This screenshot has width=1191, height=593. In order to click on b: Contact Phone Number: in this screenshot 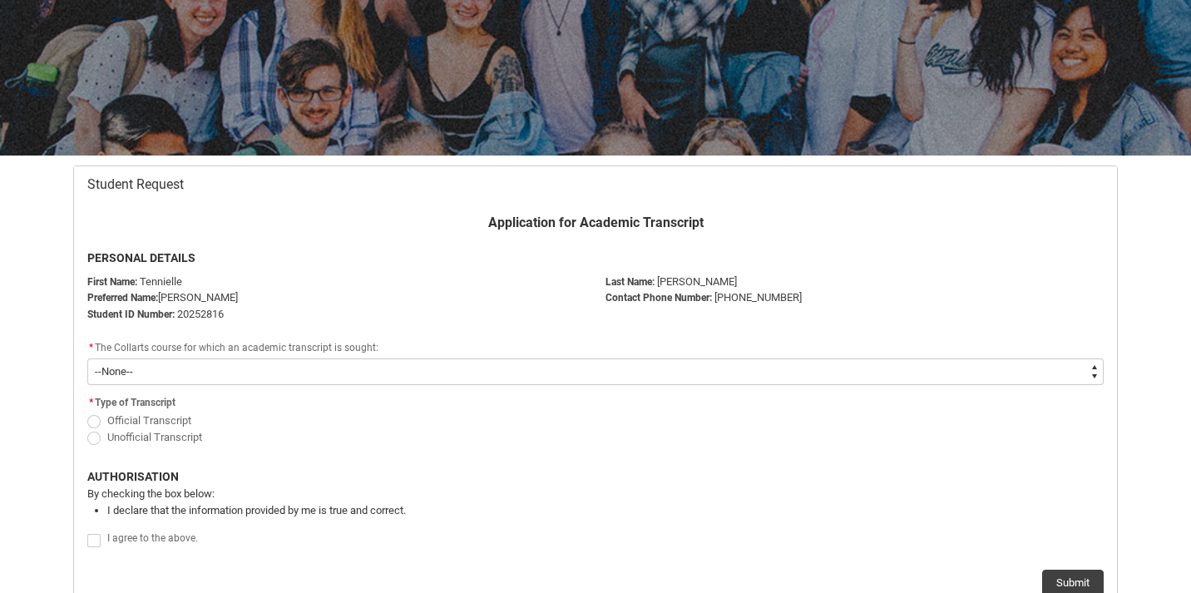, I will do `click(659, 298)`.